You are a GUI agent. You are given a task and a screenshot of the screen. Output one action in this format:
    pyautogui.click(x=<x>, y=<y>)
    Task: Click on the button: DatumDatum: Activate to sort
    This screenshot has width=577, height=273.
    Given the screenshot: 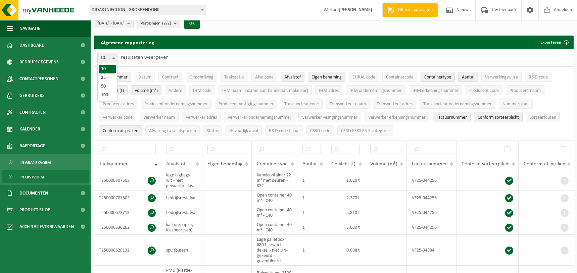 What is the action you would take?
    pyautogui.click(x=145, y=77)
    